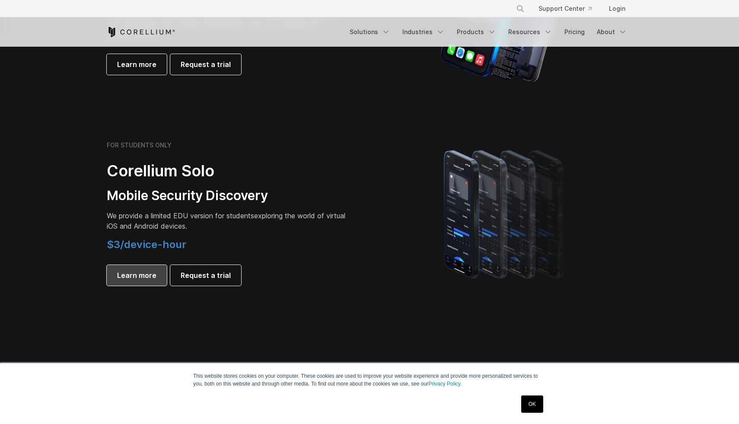 The height and width of the screenshot is (424, 739). I want to click on h2: Corellium Solo, so click(228, 171).